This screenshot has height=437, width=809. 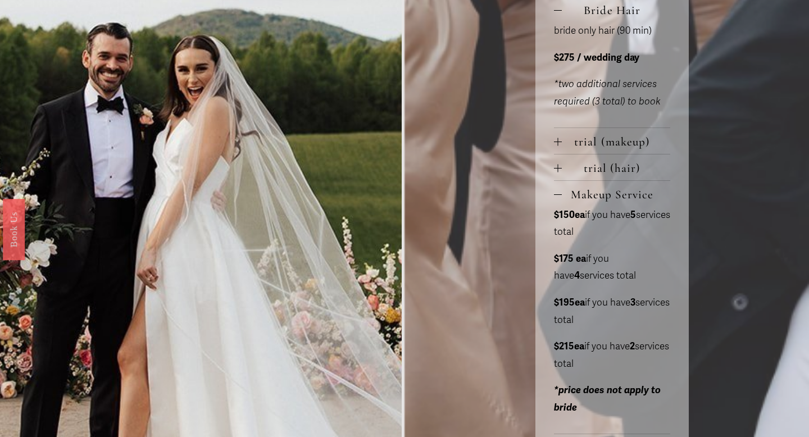 What do you see at coordinates (612, 194) in the screenshot?
I see `button: Makeup Service` at bounding box center [612, 194].